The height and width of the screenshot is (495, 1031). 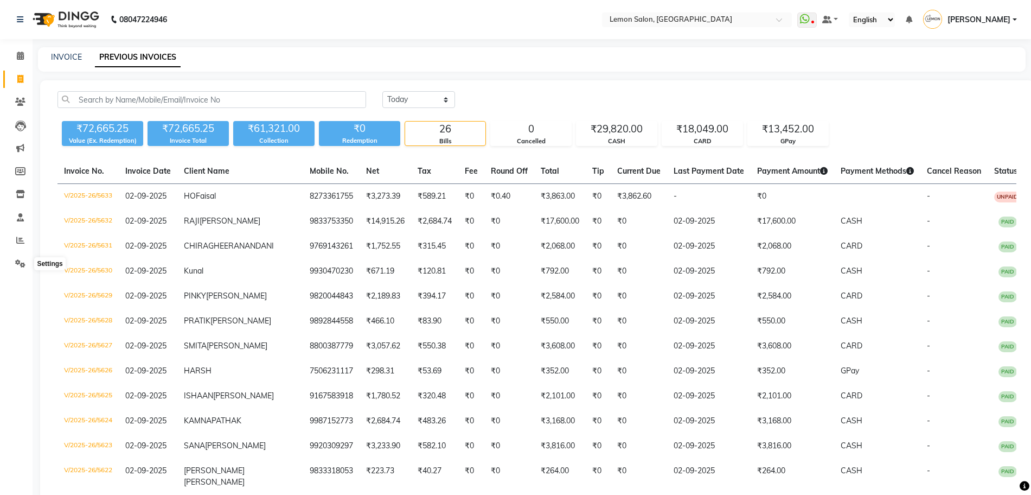 What do you see at coordinates (199, 246) in the screenshot?
I see `span: CHIRAG` at bounding box center [199, 246].